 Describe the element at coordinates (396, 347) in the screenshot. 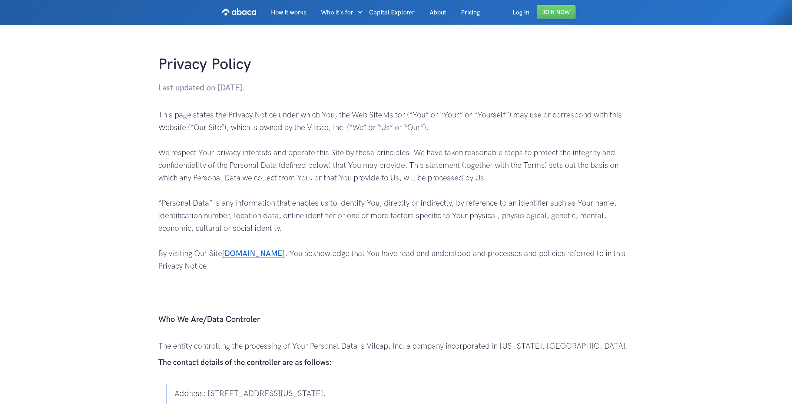

I see `p: The entity controlling the processing of Your Personal Data is Vilcap, Inc. a company incorporate...` at that location.